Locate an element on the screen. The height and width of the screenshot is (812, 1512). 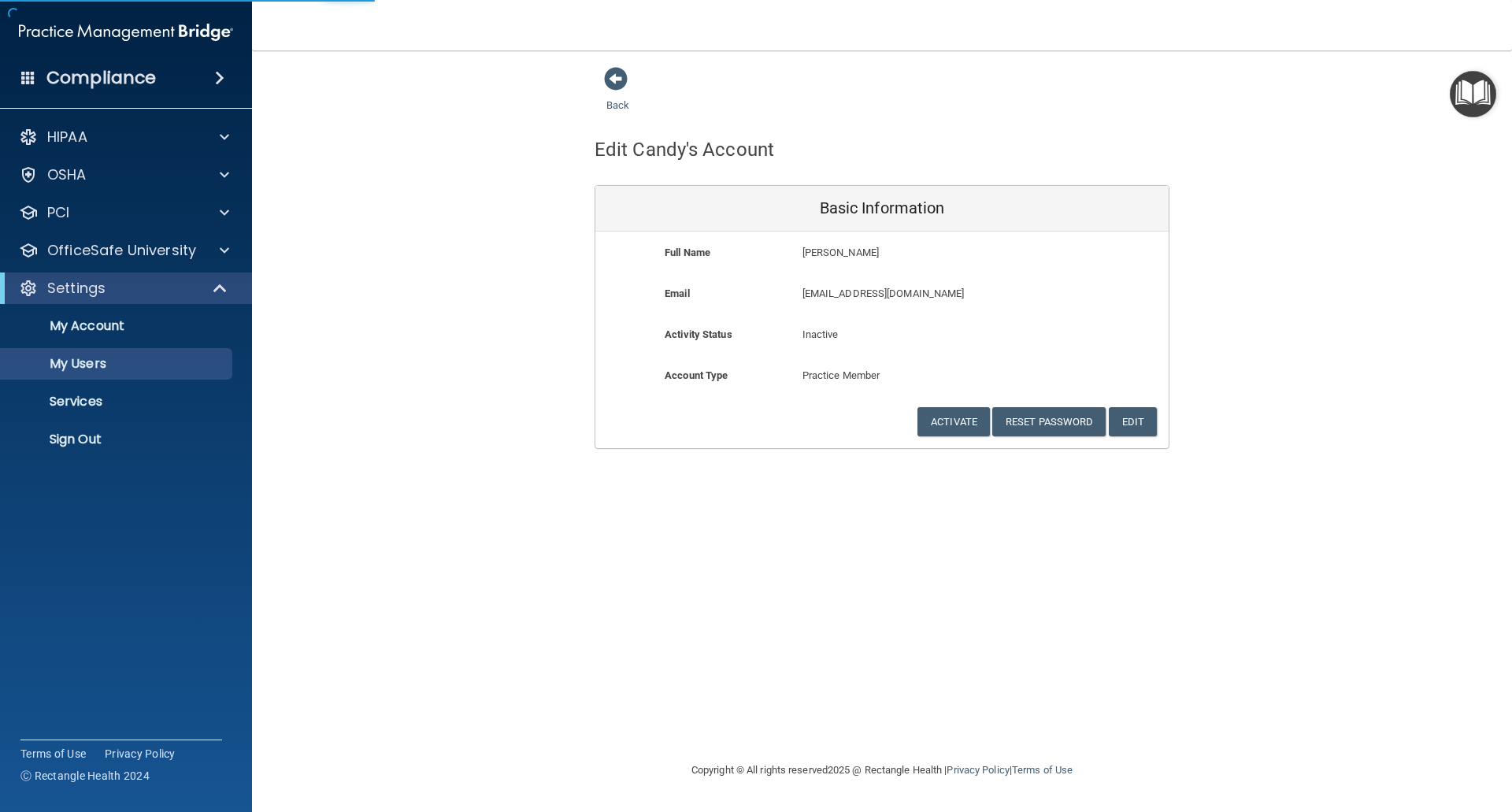
p: HIPAA is located at coordinates (67, 137).